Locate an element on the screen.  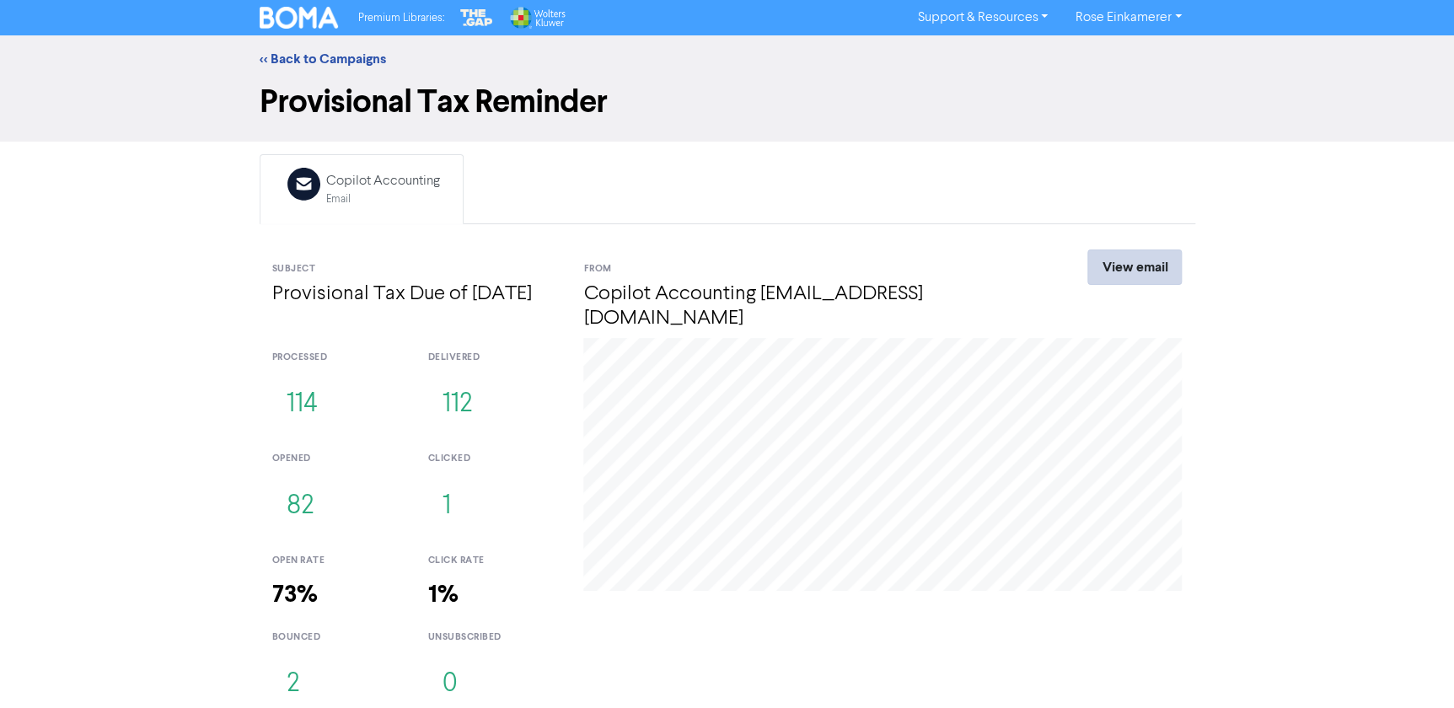
h1: Provisional Tax Reminder is located at coordinates (727, 102).